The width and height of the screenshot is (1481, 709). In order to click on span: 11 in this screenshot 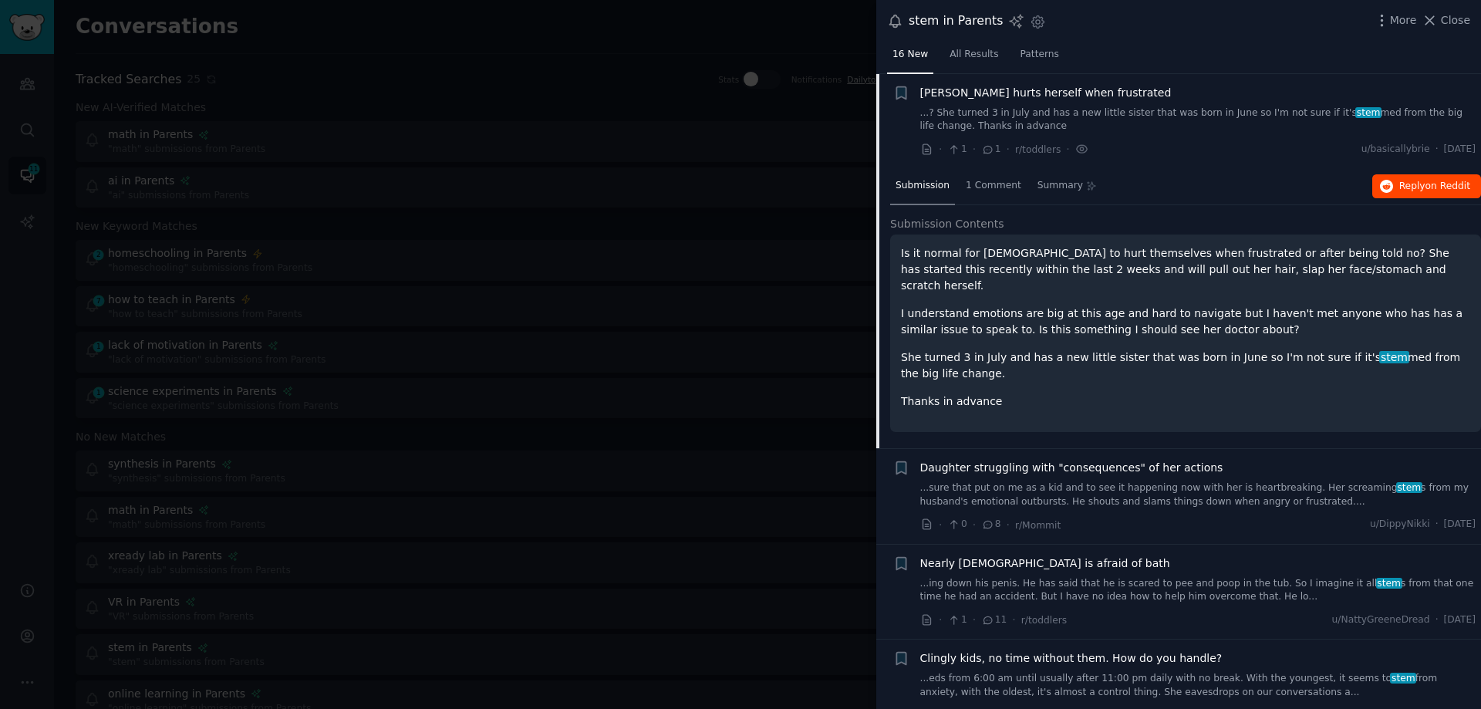, I will do `click(993, 620)`.